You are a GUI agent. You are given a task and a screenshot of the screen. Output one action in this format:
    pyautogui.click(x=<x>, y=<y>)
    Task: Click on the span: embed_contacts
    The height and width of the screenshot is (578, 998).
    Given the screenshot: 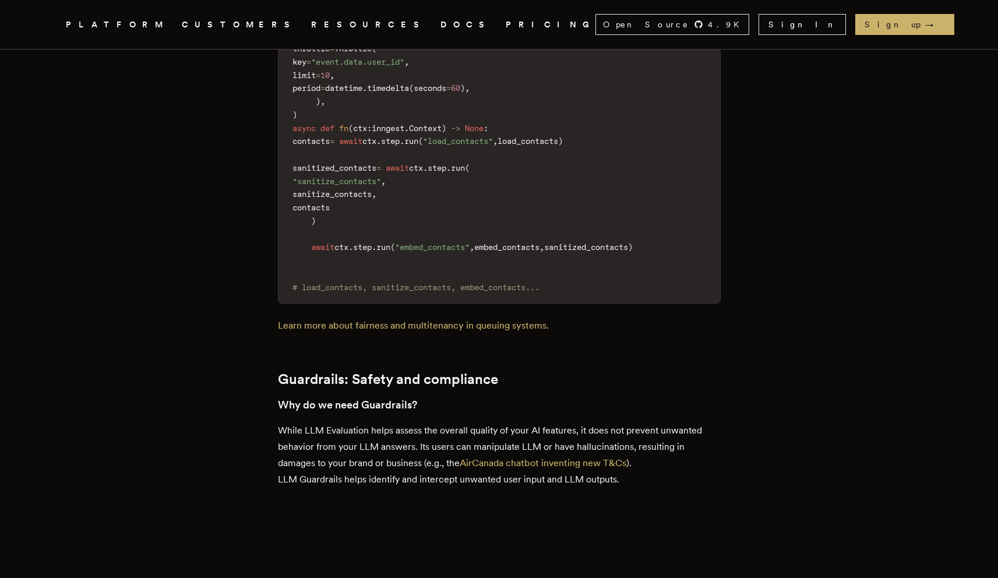 What is the action you would take?
    pyautogui.click(x=507, y=247)
    